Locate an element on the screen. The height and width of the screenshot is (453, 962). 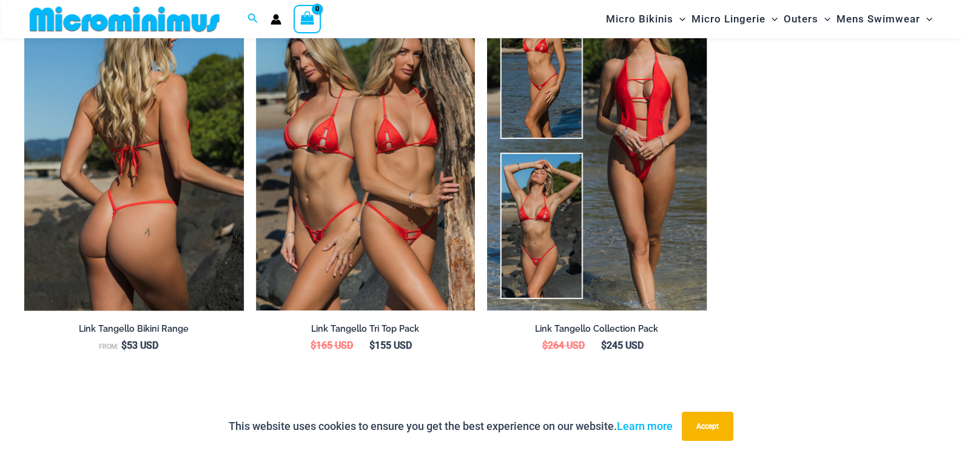
button: Accept is located at coordinates (707, 426).